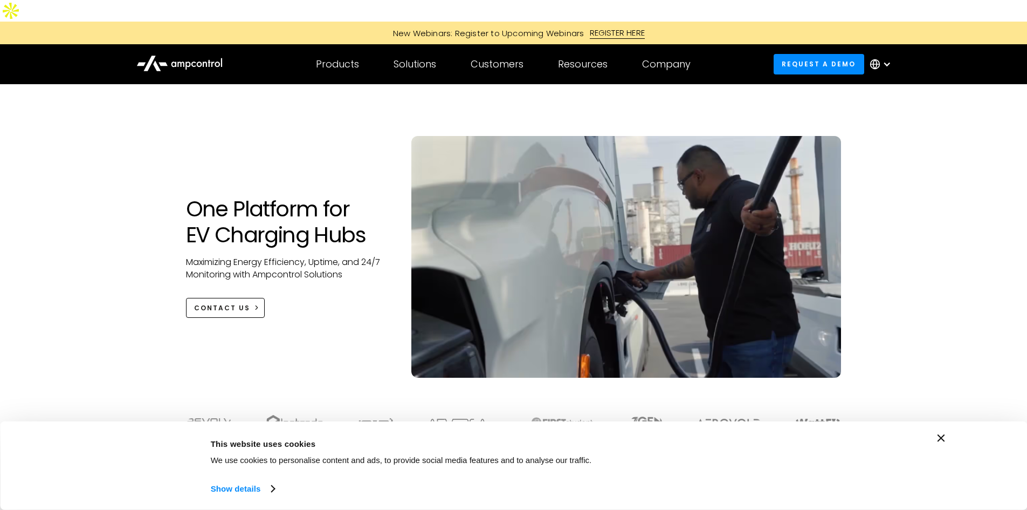  What do you see at coordinates (294, 422) in the screenshot?
I see `img: electrada logo` at bounding box center [294, 422].